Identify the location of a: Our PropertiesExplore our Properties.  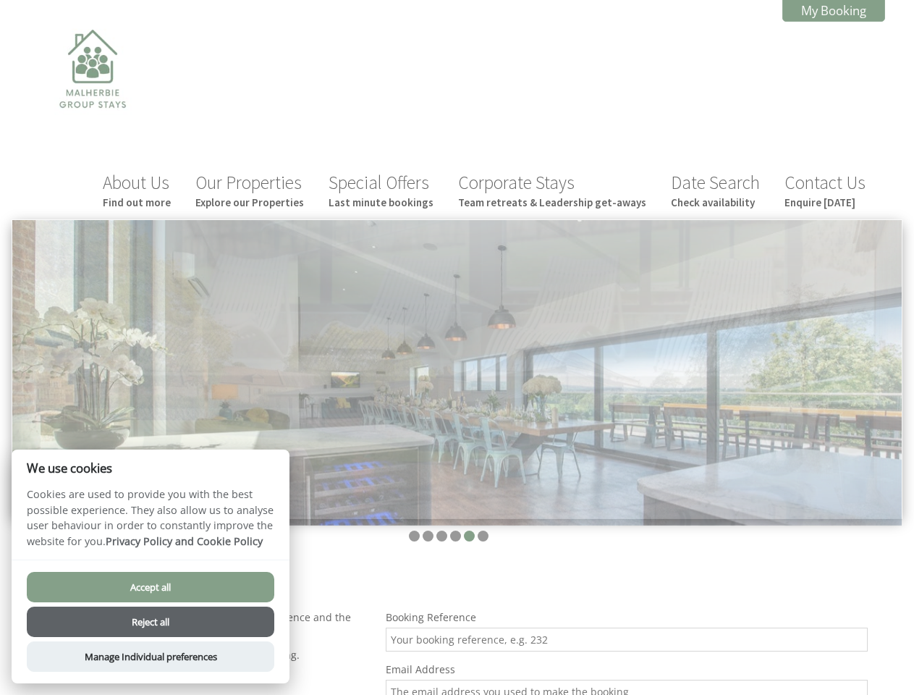
(250, 190).